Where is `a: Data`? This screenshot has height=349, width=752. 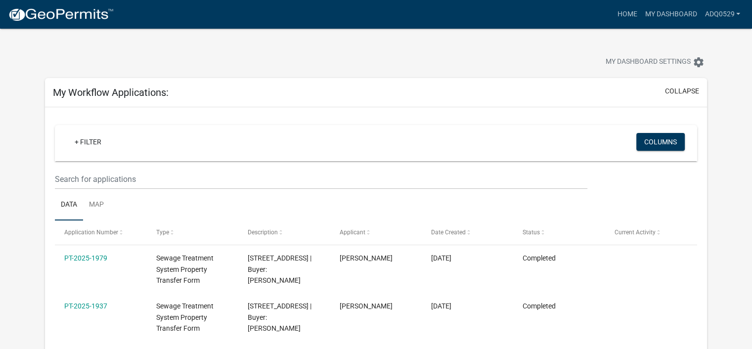
a: Data is located at coordinates (69, 205).